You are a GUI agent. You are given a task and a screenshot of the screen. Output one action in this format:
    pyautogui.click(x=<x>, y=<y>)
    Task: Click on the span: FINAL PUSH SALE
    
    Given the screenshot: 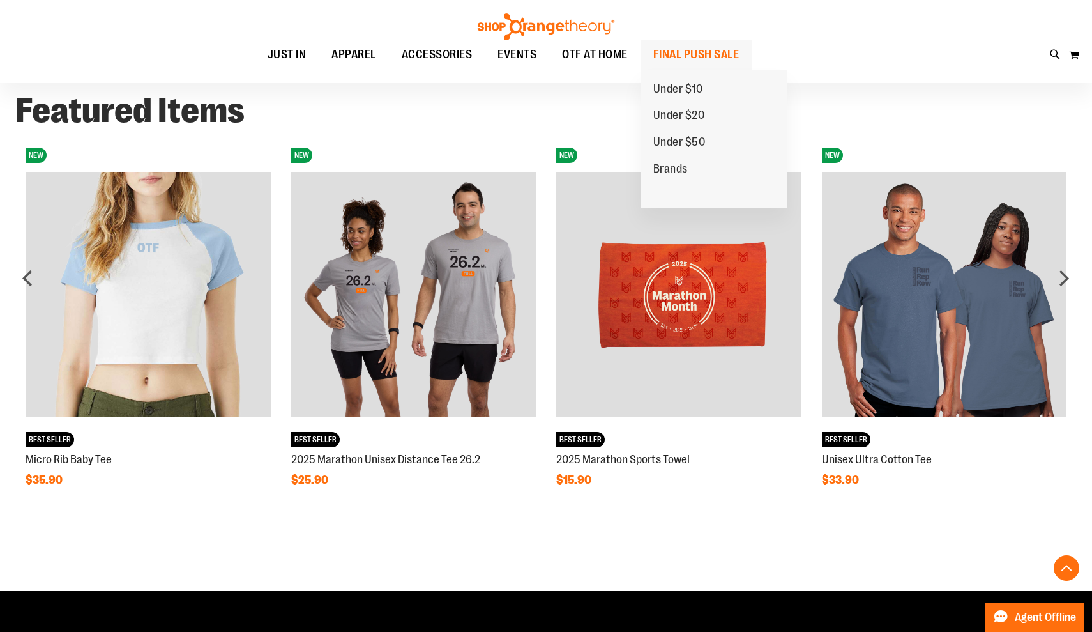 What is the action you would take?
    pyautogui.click(x=696, y=54)
    